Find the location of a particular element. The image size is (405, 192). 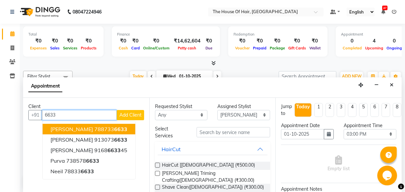

span: Voucher is located at coordinates (242, 48).